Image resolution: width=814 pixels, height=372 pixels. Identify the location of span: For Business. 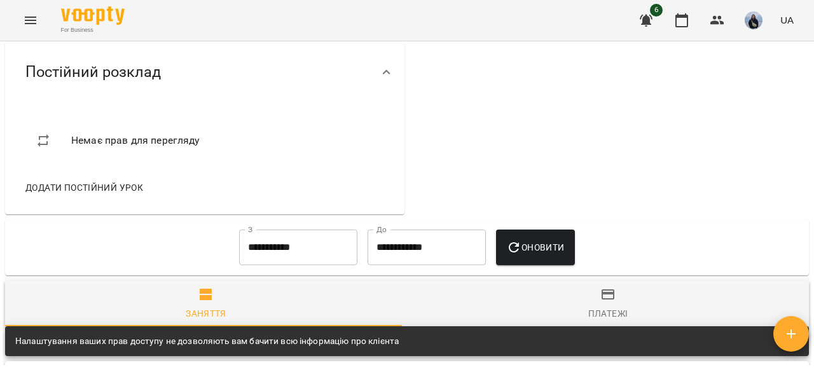
(93, 30).